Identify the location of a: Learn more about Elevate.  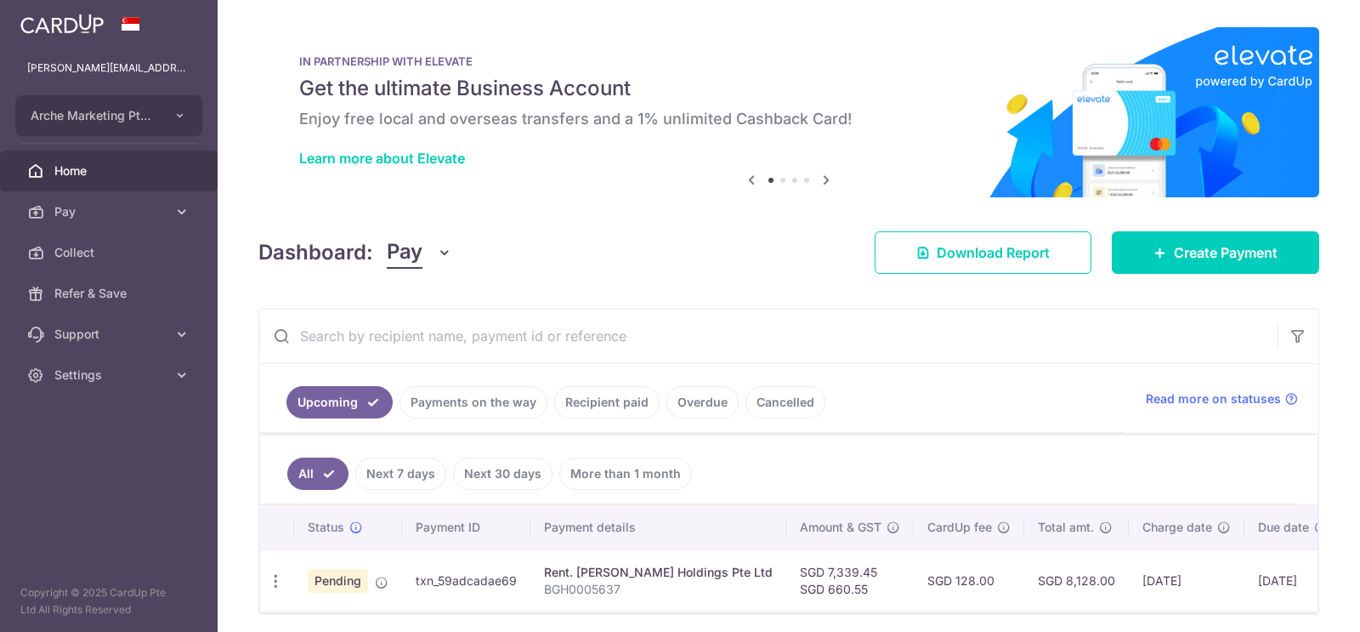
(382, 158).